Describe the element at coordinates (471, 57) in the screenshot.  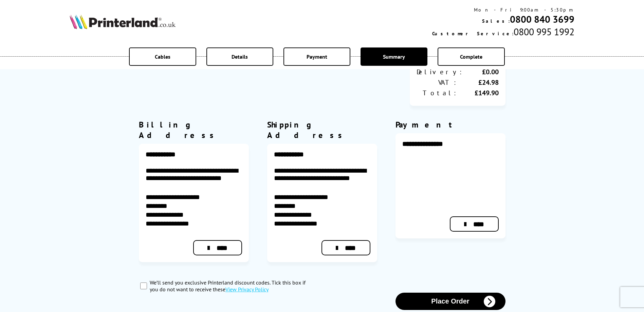
I see `span: Complete` at that location.